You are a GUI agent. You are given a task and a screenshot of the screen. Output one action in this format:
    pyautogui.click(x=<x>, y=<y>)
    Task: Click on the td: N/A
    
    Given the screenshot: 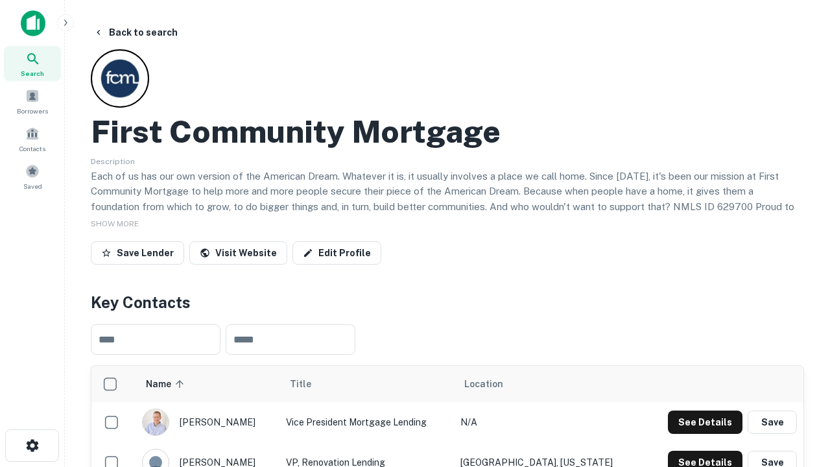 What is the action you would take?
    pyautogui.click(x=548, y=422)
    